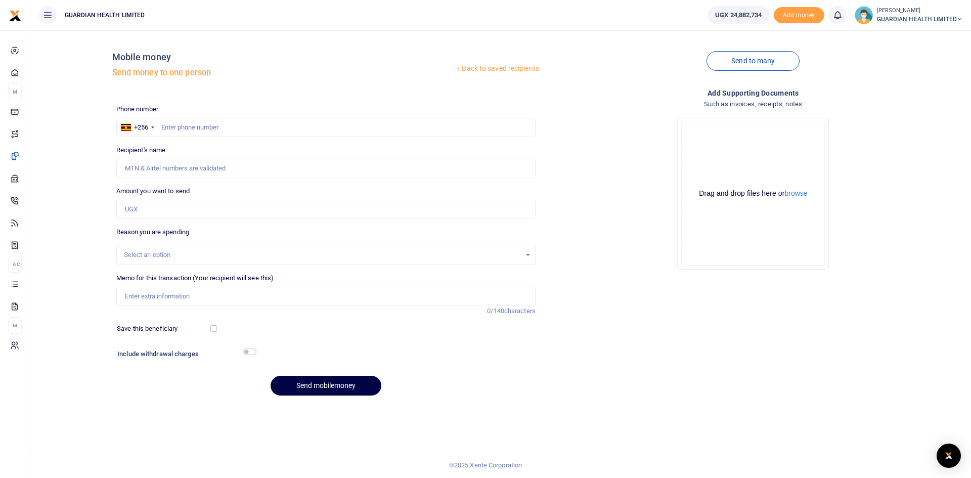  I want to click on button: browse, so click(796, 193).